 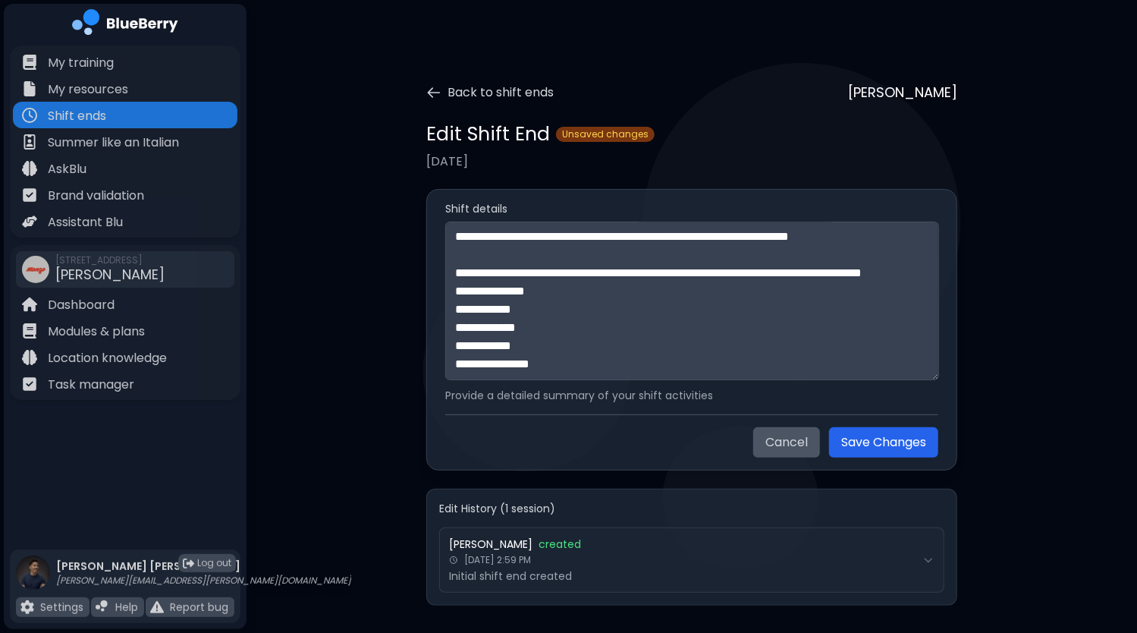 What do you see at coordinates (884, 442) in the screenshot?
I see `button: Save Changes` at bounding box center [884, 442].